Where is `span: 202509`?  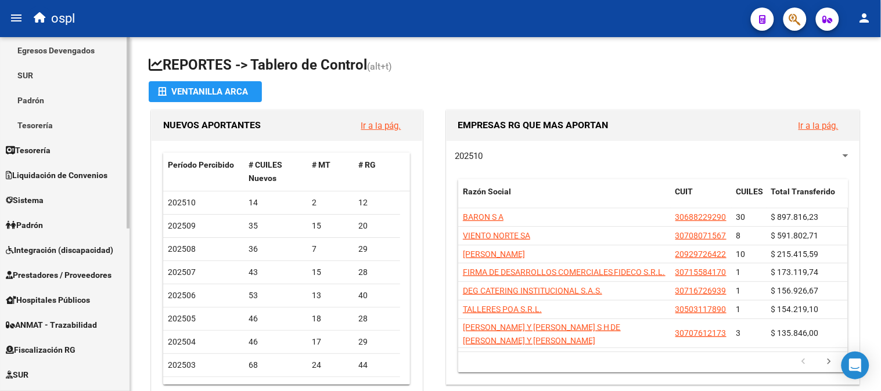 span: 202509 is located at coordinates (182, 226).